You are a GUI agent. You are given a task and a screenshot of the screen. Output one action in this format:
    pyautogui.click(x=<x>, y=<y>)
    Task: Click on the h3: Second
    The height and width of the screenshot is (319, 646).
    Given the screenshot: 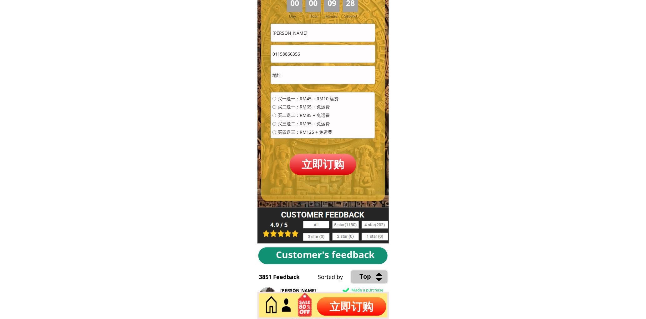 What is the action you would take?
    pyautogui.click(x=352, y=16)
    